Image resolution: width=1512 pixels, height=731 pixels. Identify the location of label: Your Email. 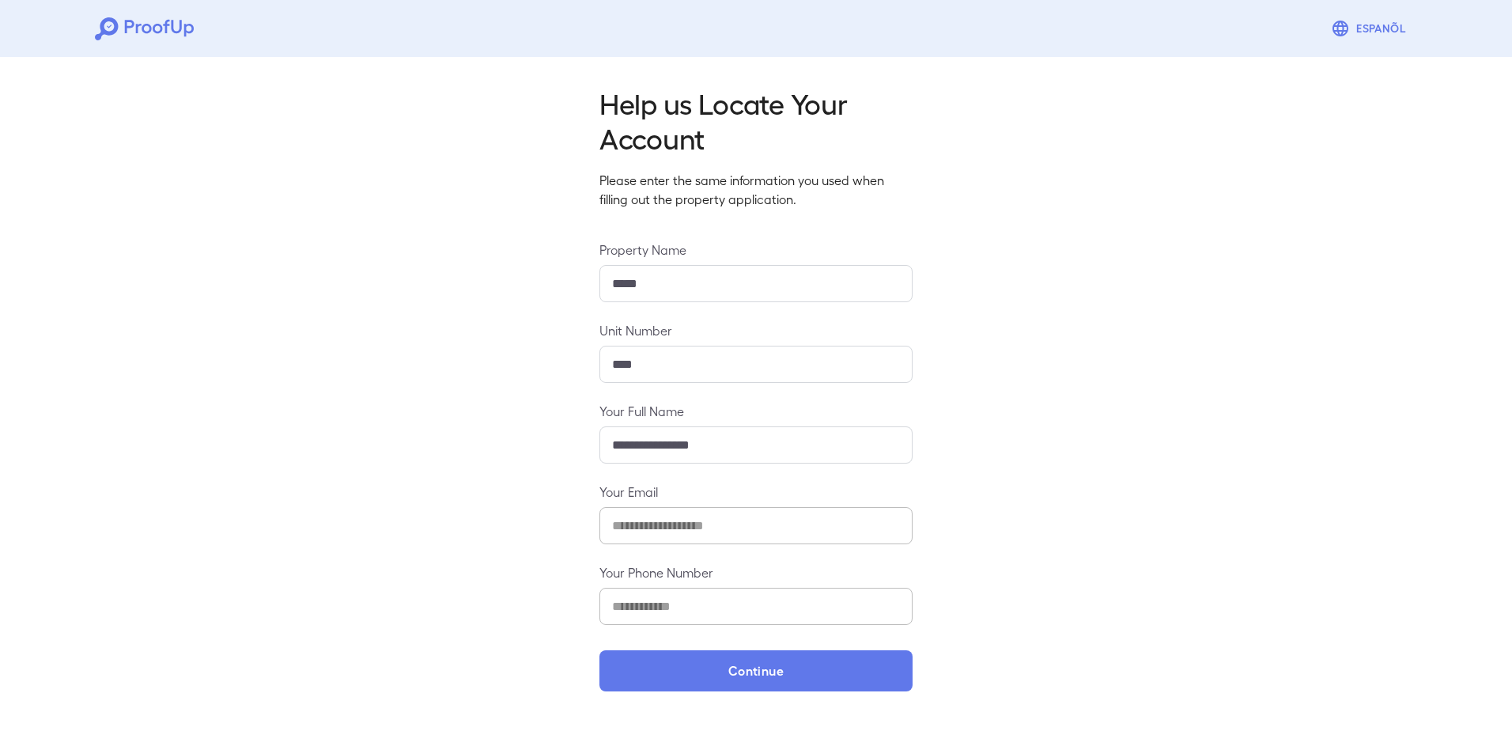
(756, 491).